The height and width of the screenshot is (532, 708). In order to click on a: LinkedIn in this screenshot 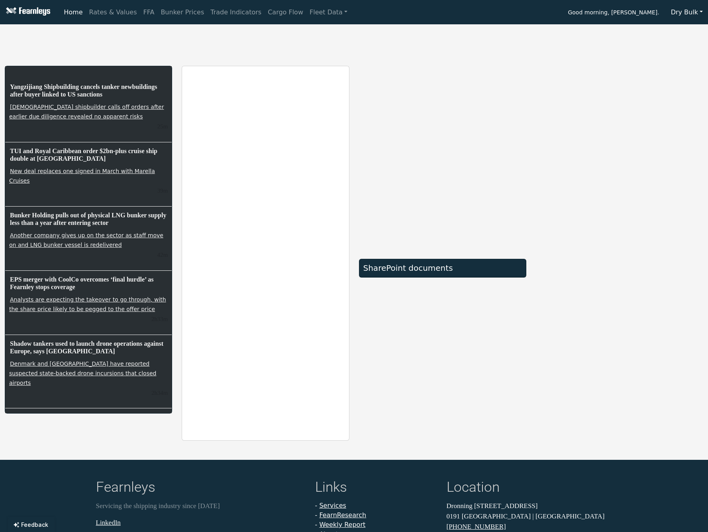, I will do `click(108, 522)`.